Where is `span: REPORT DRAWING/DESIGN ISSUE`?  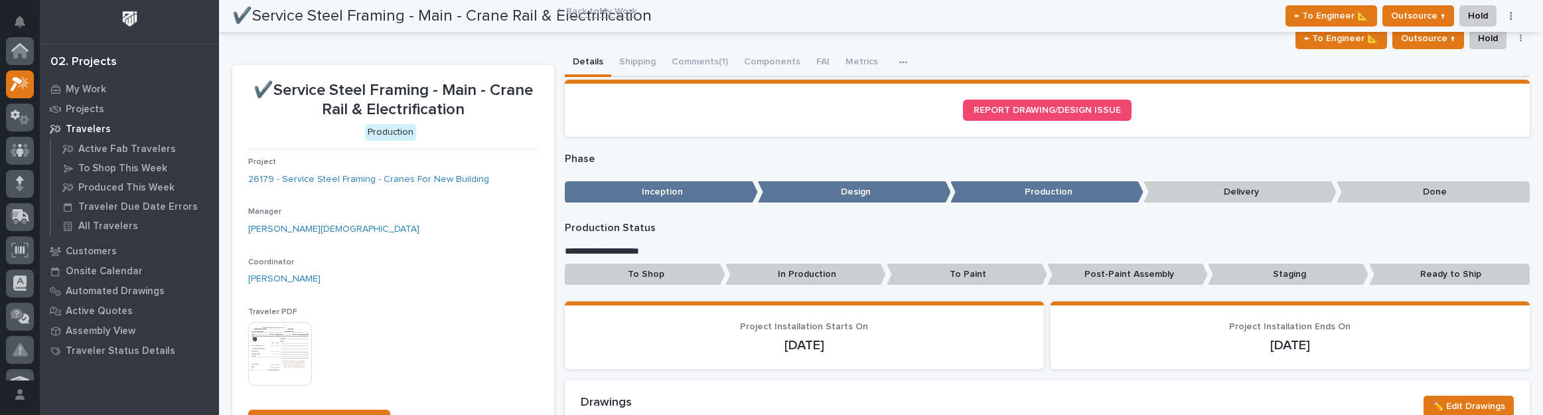
span: REPORT DRAWING/DESIGN ISSUE is located at coordinates (1047, 110).